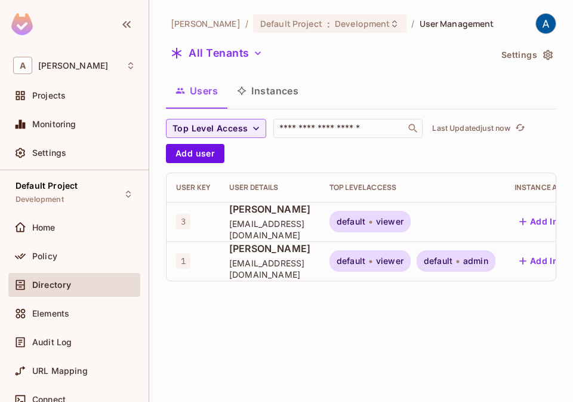  What do you see at coordinates (526, 55) in the screenshot?
I see `button: Settings` at bounding box center [526, 55].